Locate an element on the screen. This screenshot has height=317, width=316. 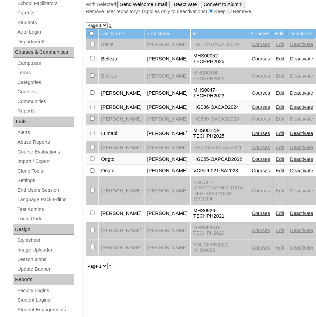
a: Auto Login is located at coordinates (45, 32).